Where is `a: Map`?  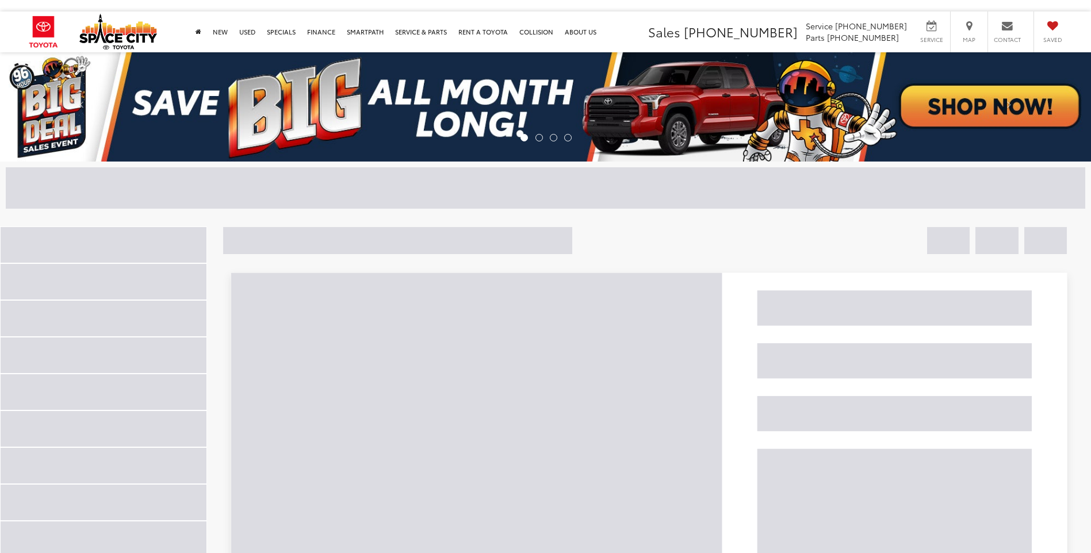
a: Map is located at coordinates (969, 32).